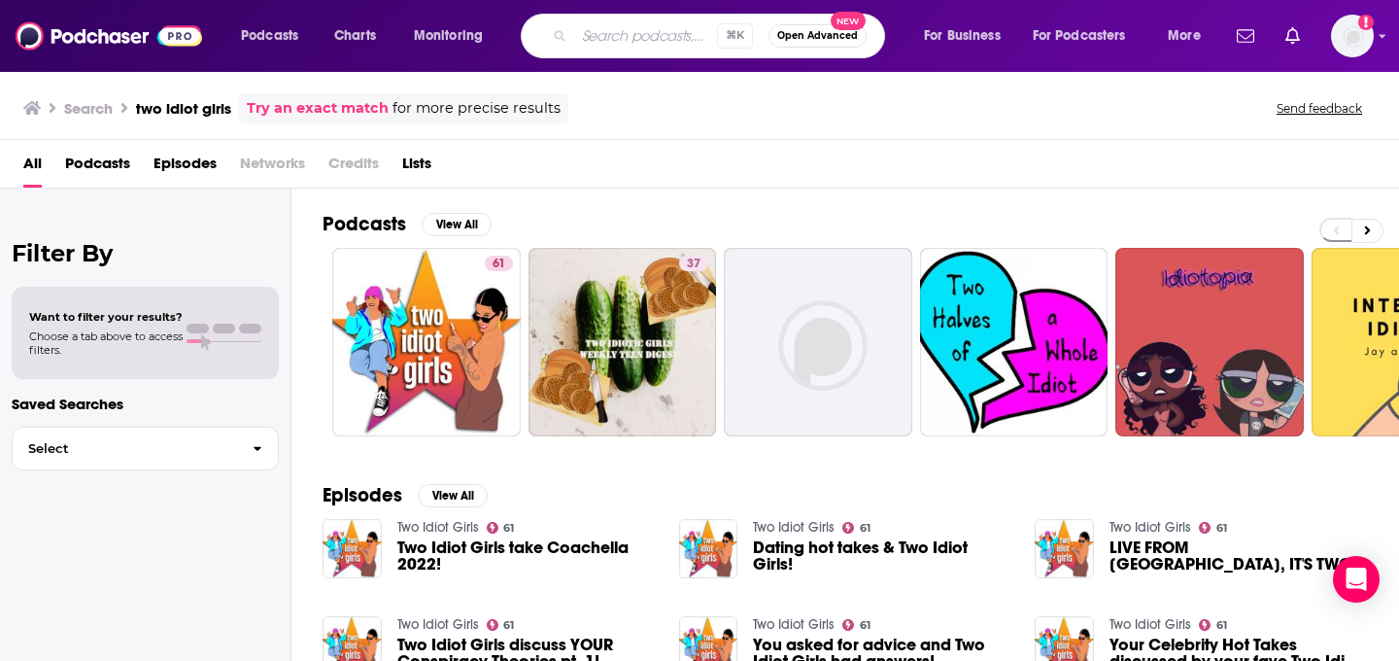 Image resolution: width=1399 pixels, height=661 pixels. I want to click on span: New, so click(848, 20).